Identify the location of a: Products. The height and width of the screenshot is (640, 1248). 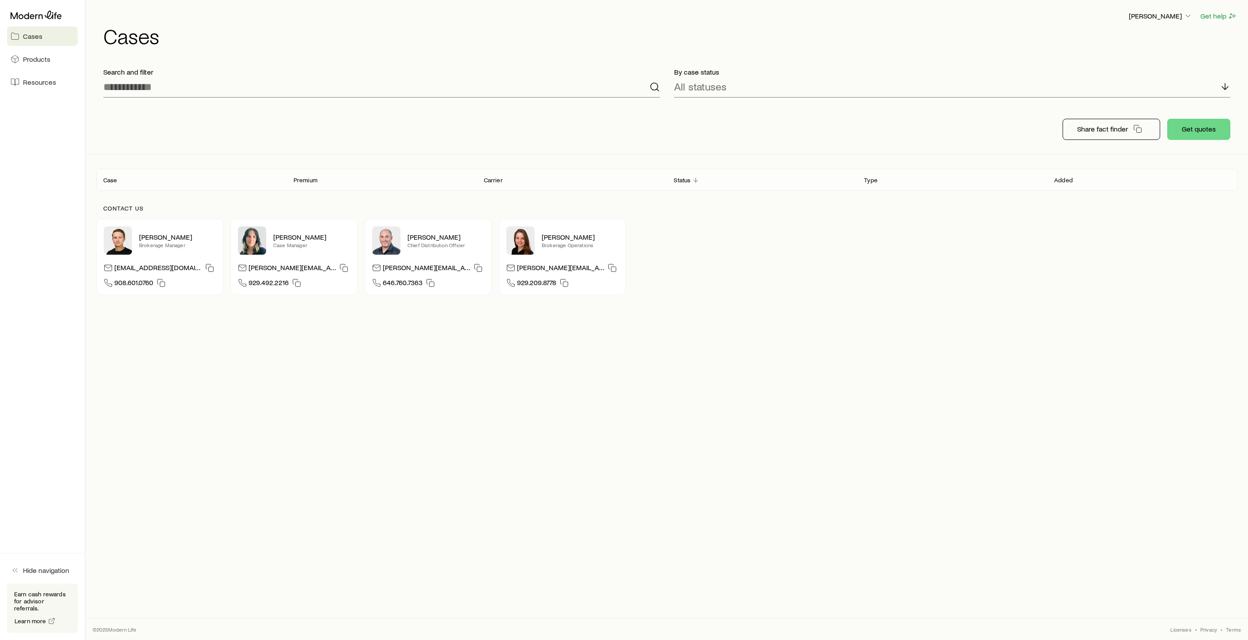
(42, 59).